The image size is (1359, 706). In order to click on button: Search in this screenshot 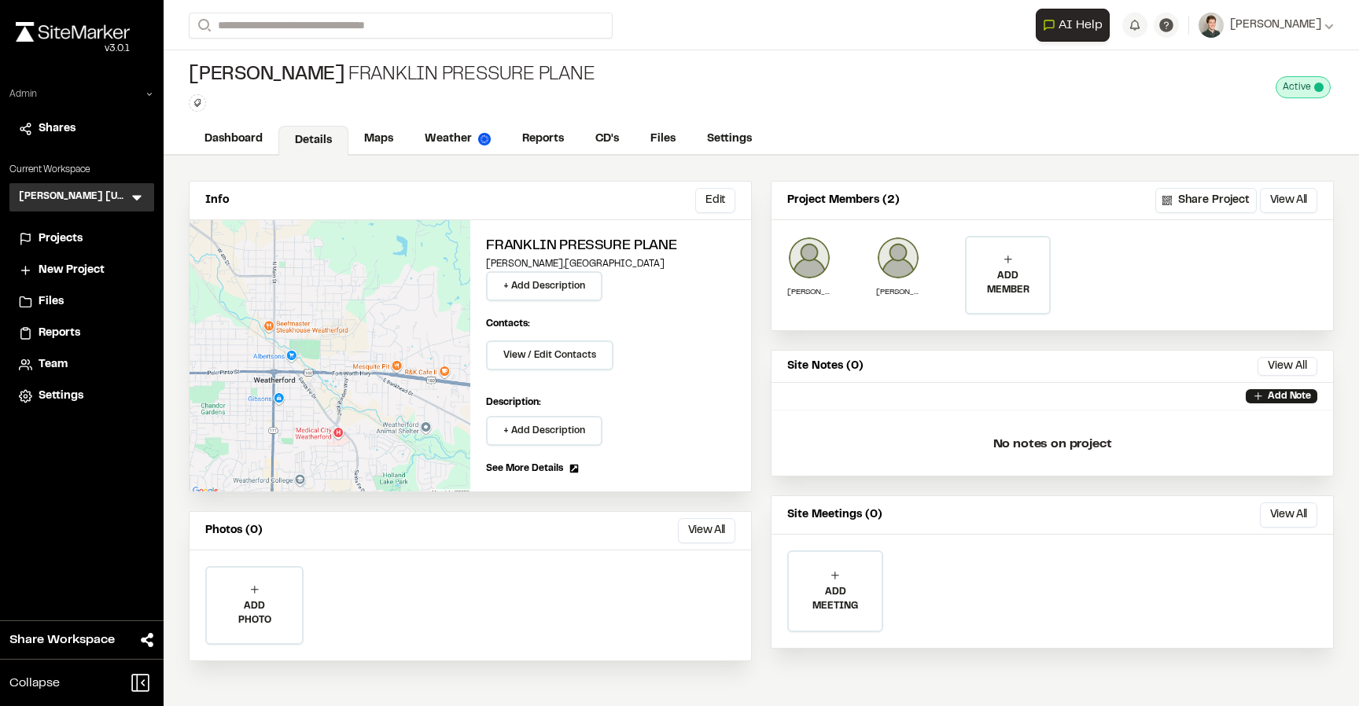, I will do `click(203, 25)`.